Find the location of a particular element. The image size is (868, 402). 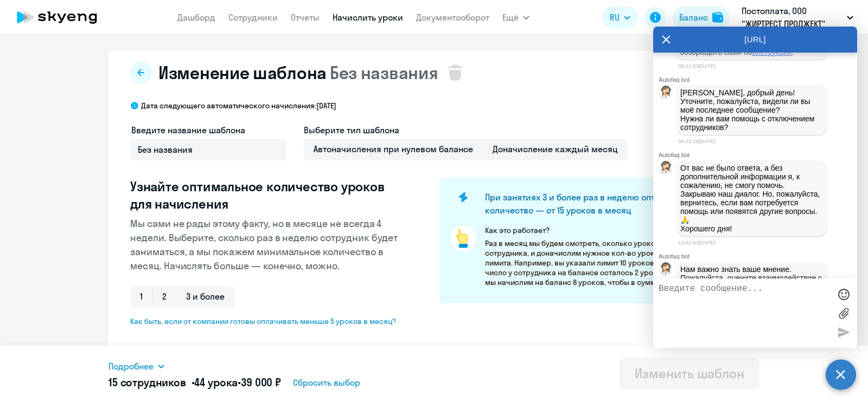

button: Балансbalance is located at coordinates (701, 17).